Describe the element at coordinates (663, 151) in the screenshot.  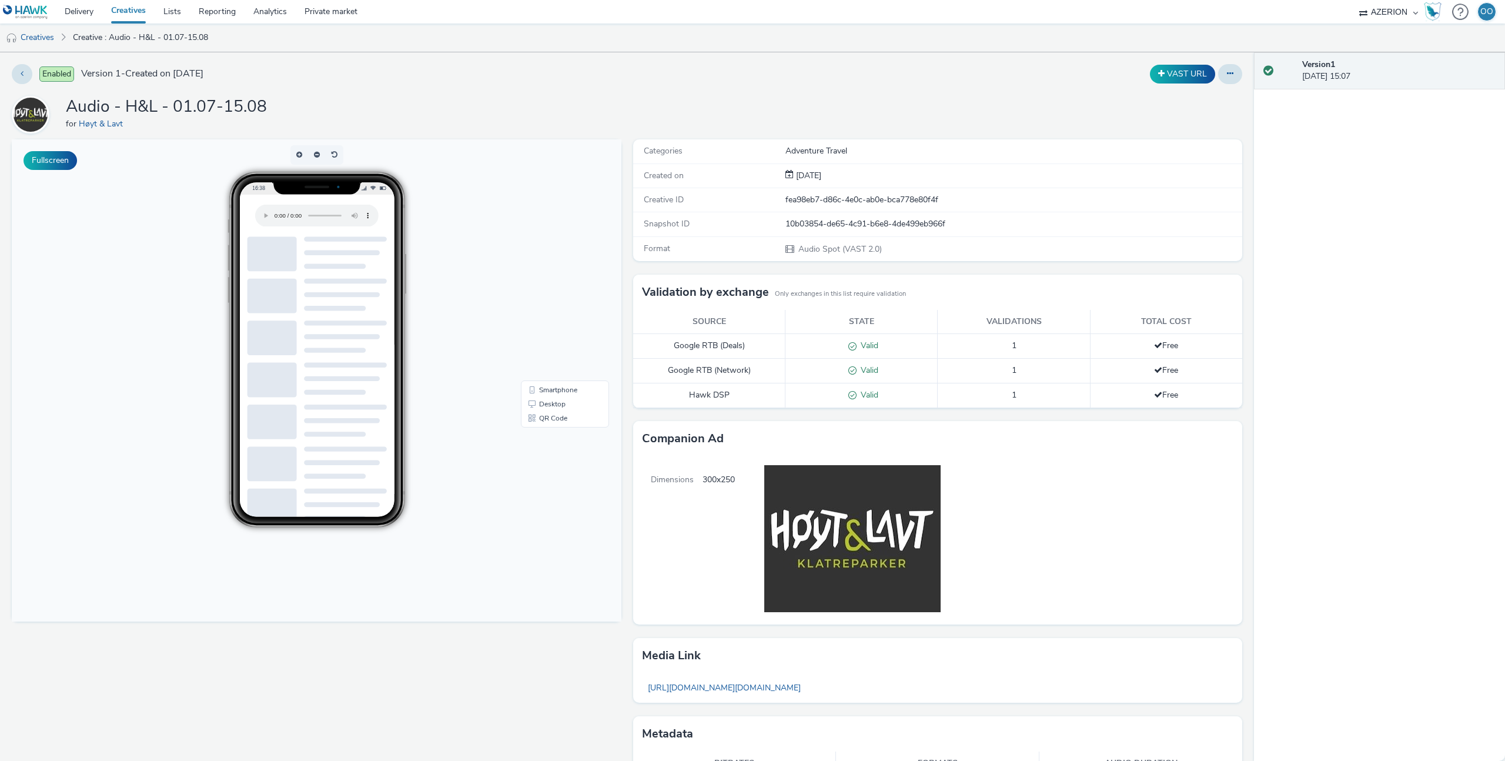
I see `span: Categories` at that location.